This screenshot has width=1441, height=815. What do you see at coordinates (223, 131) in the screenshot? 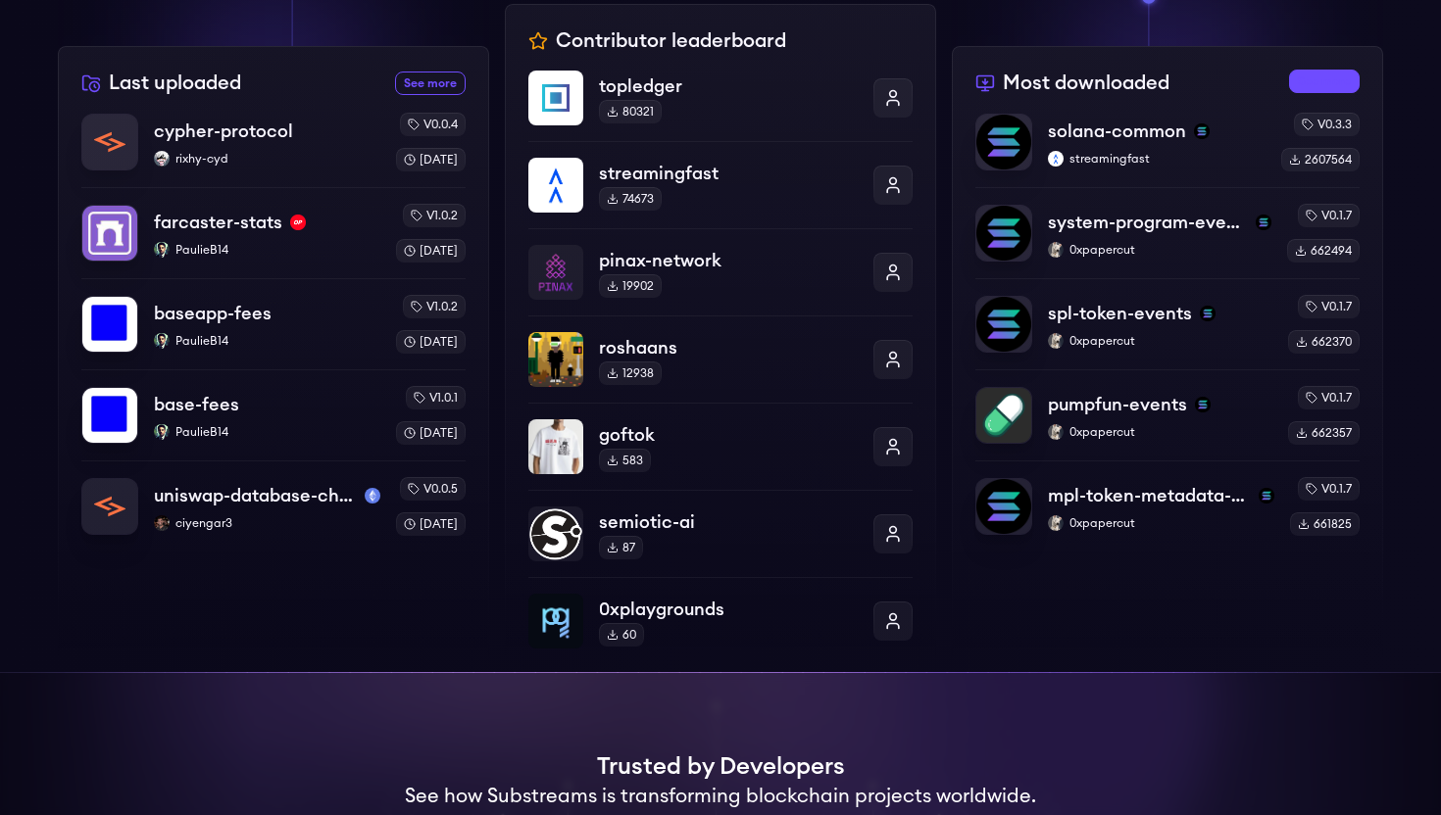
I see `p: cypher-protocol` at bounding box center [223, 131].